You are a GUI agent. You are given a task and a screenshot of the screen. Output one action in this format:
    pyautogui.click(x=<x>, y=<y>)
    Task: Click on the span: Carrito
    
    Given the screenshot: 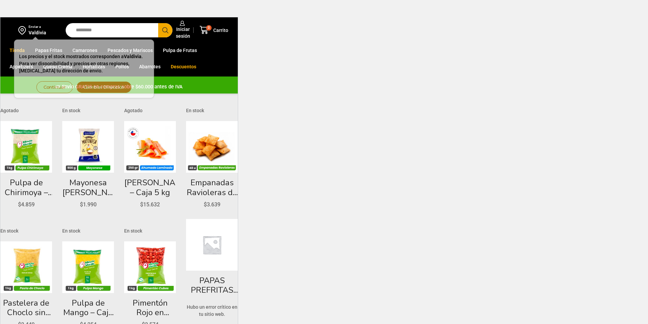 What is the action you would take?
    pyautogui.click(x=220, y=30)
    